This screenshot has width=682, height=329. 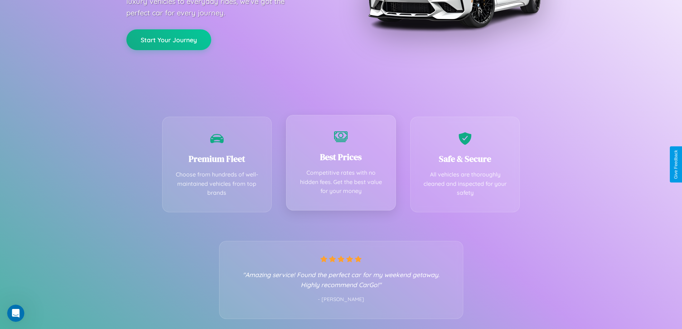 I want to click on h3: Safe & Secure, so click(x=465, y=159).